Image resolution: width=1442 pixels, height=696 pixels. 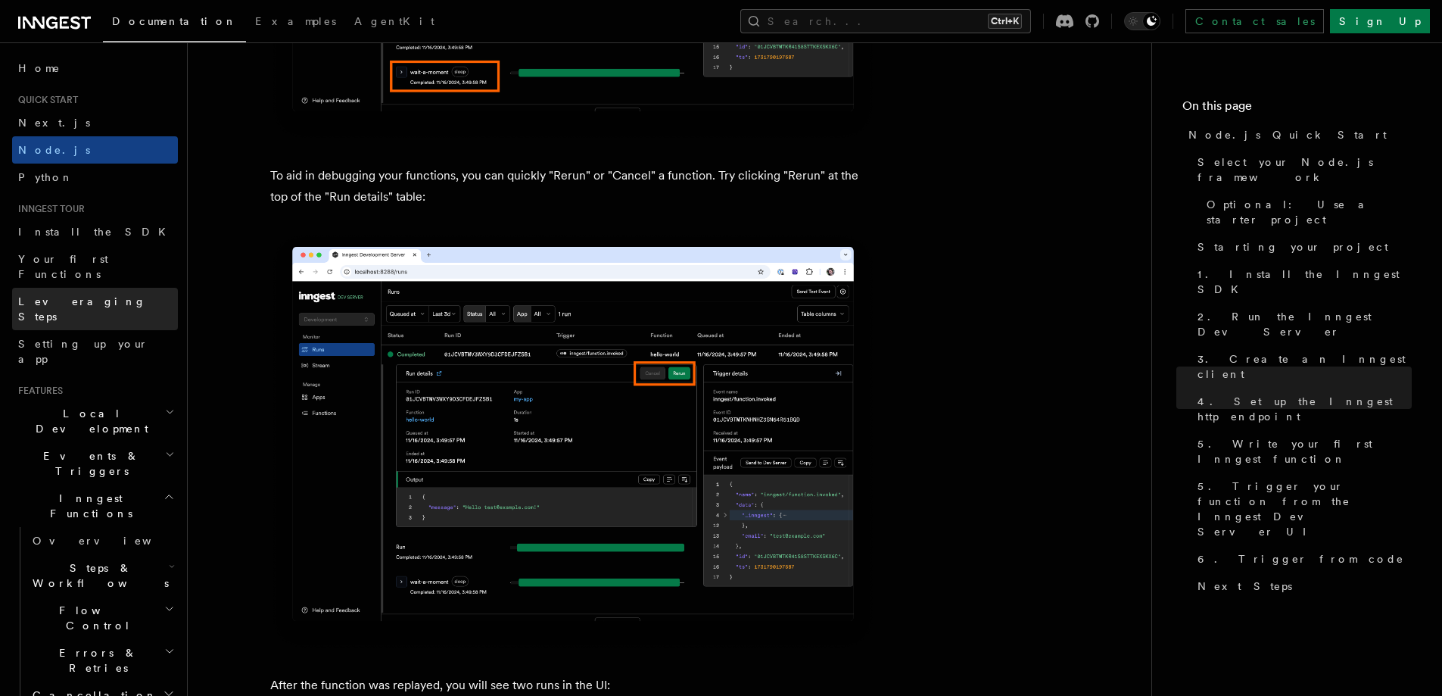 I want to click on a: Home, so click(x=95, y=68).